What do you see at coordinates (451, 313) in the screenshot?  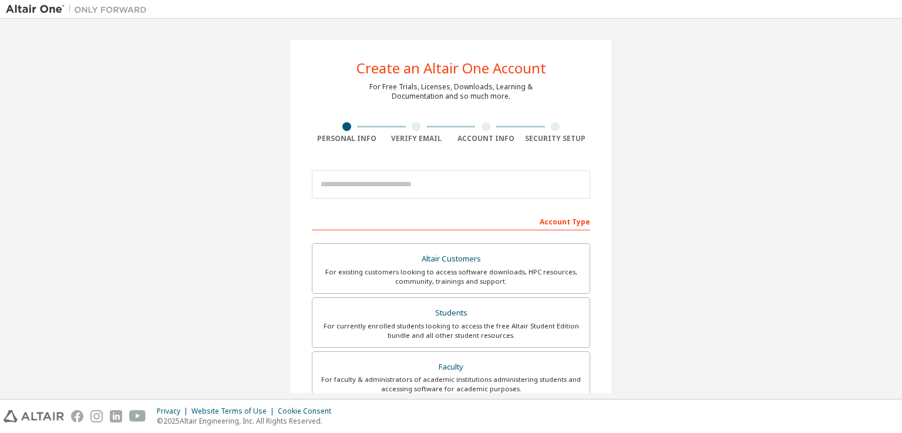 I see `div: Students` at bounding box center [451, 313].